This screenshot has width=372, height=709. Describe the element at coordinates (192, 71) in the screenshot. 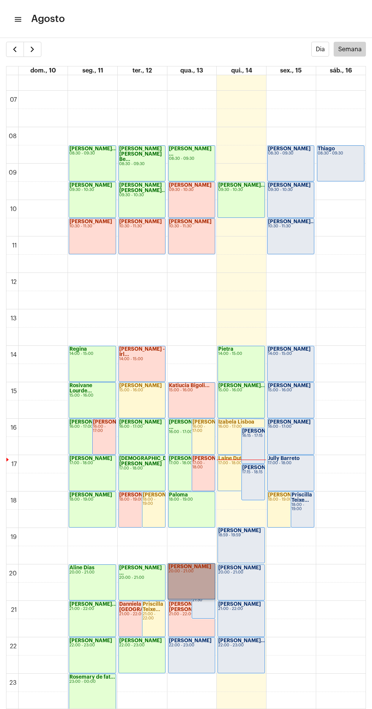

I see `a: 13 de agosto de 2025` at that location.